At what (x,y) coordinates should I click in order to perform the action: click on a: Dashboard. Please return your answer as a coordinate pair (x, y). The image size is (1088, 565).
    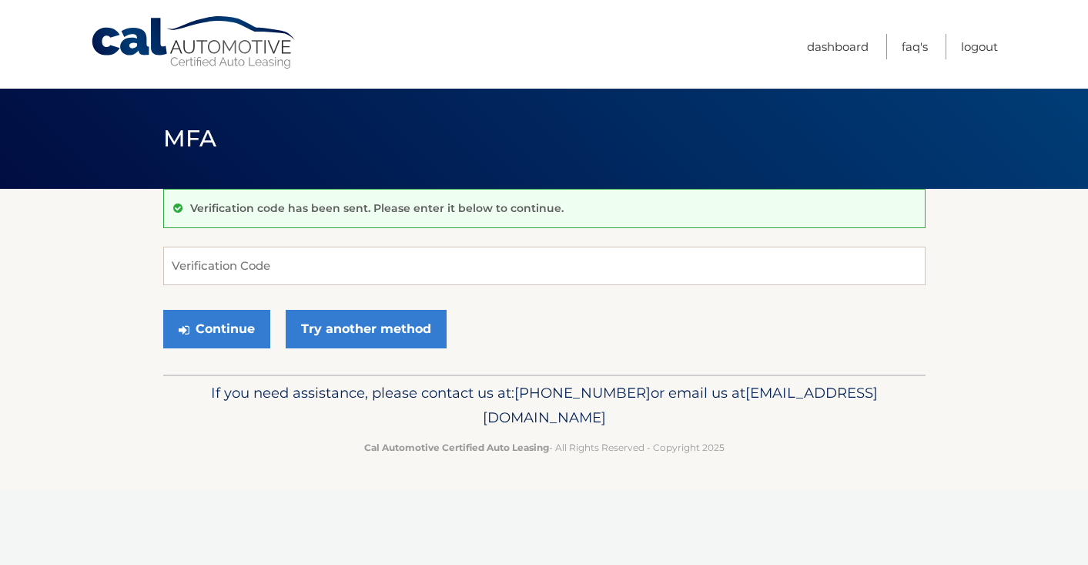
    Looking at the image, I should click on (838, 46).